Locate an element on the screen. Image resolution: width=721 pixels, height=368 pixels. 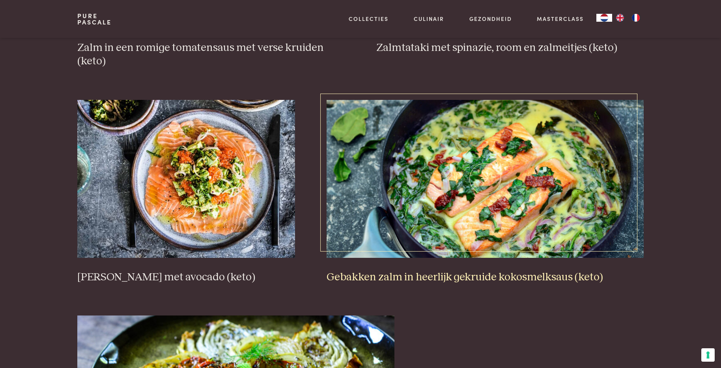
aside: Language selected: Nederlands is located at coordinates (620, 18).